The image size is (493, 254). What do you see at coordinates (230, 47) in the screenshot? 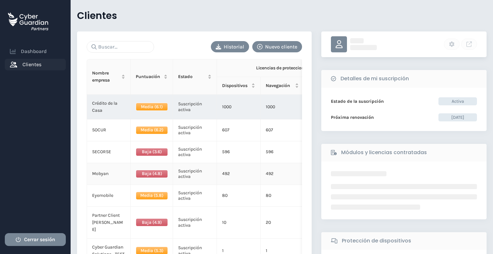
I see `button: Historial` at bounding box center [230, 47].